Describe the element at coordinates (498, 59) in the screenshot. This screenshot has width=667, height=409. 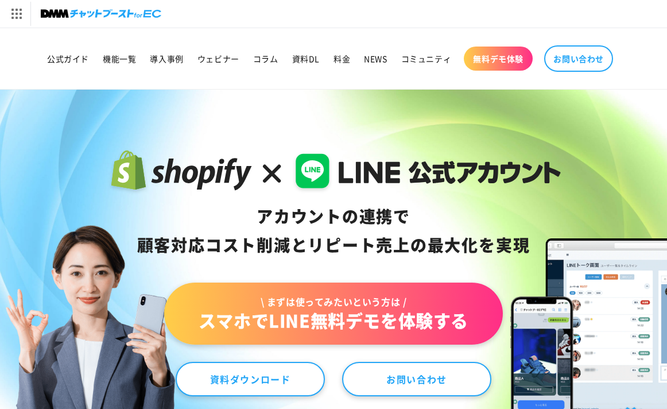
I see `span: 無料デモ体験` at that location.